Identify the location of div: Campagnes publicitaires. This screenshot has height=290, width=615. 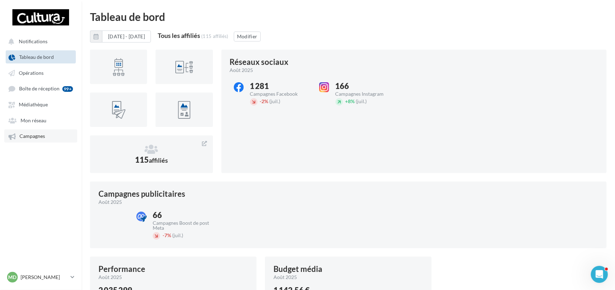
(142, 194).